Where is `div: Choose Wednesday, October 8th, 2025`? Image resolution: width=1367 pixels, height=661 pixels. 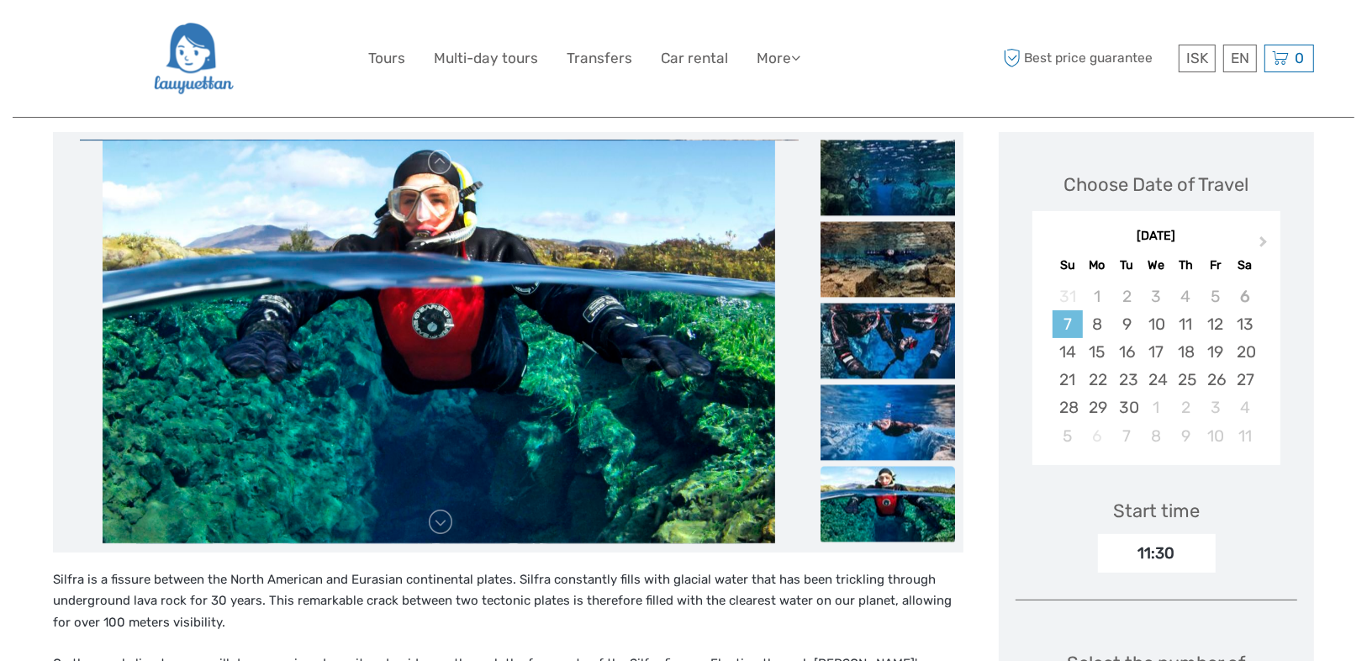
div: Choose Wednesday, October 8th, 2025 is located at coordinates (1156, 436).